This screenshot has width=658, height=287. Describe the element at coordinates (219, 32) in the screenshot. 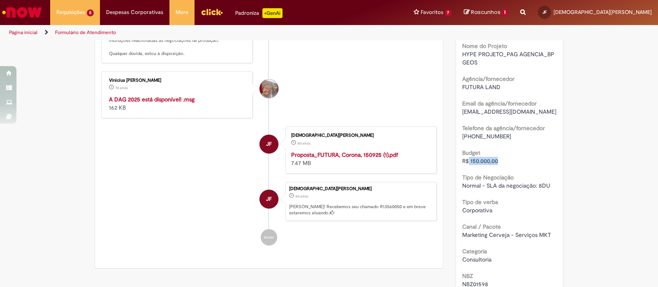

I see `ul: Trilhas de página` at that location.